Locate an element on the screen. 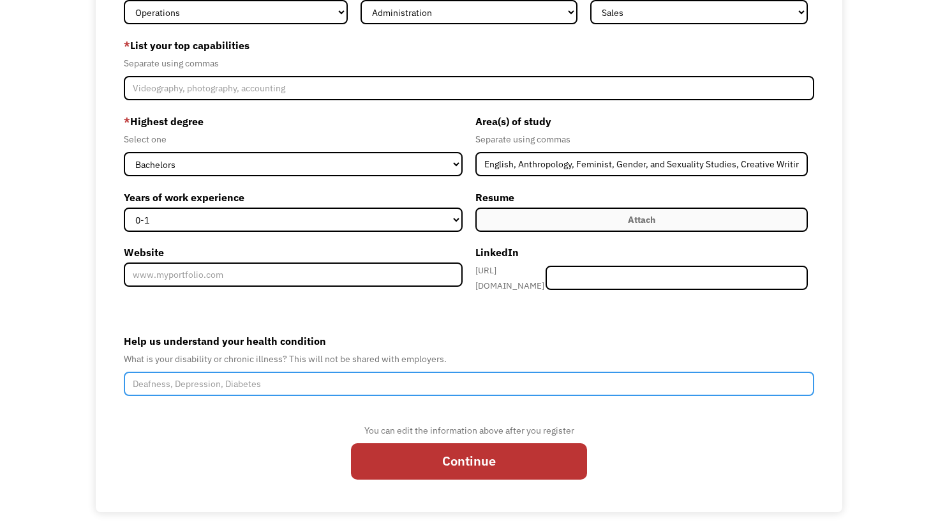  label: Highest degree is located at coordinates (293, 121).